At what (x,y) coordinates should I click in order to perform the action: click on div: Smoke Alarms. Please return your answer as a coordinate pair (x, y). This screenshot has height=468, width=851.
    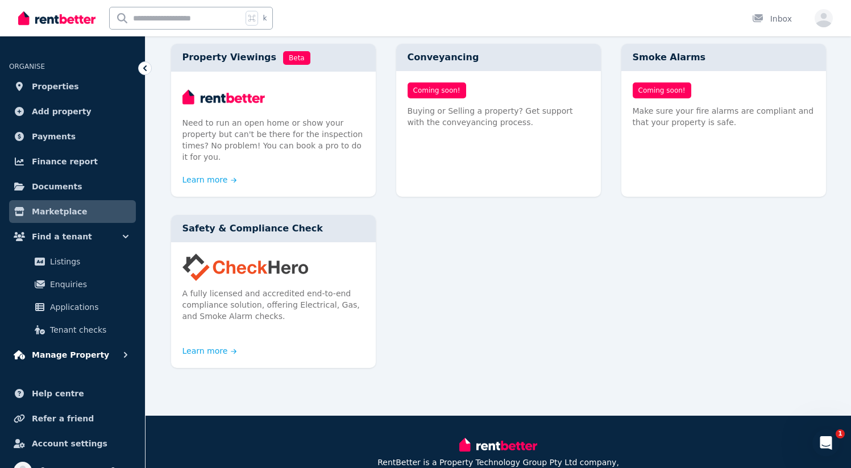
    Looking at the image, I should click on (724, 57).